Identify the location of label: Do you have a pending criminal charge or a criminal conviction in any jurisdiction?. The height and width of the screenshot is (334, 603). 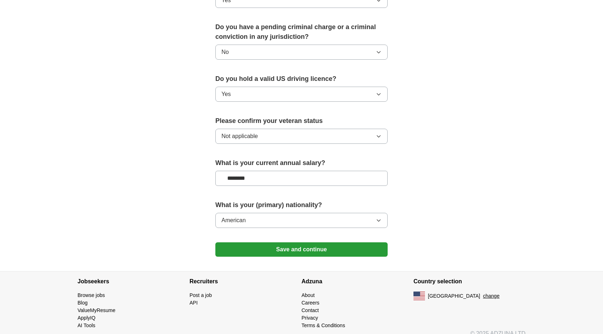
(302, 32).